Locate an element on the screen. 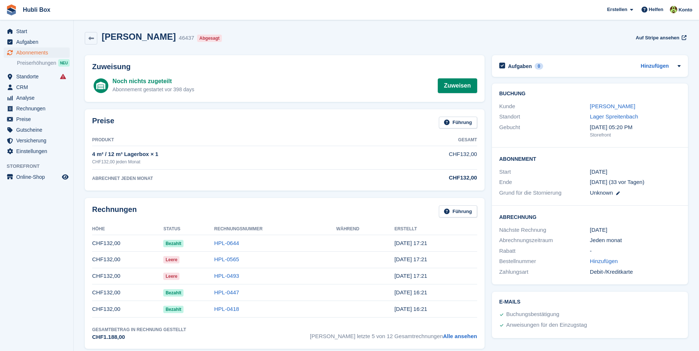 The width and height of the screenshot is (699, 351). a: Zuweisen is located at coordinates (457, 86).